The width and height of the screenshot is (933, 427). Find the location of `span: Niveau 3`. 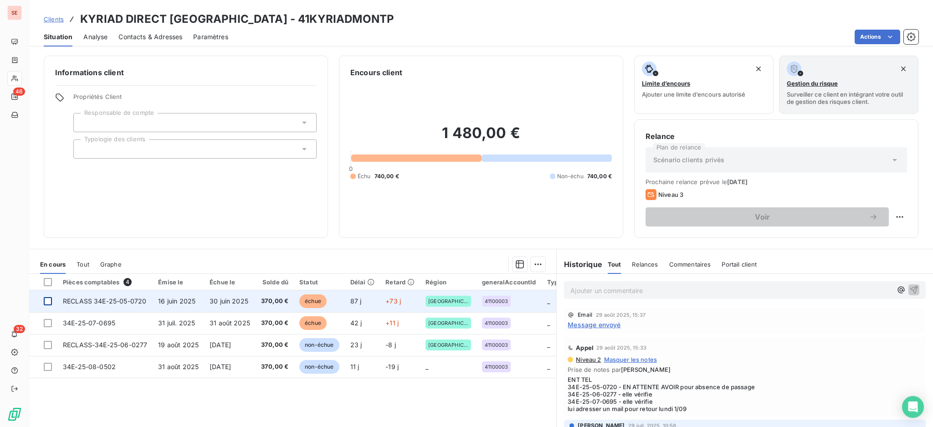

span: Niveau 3 is located at coordinates (670, 194).